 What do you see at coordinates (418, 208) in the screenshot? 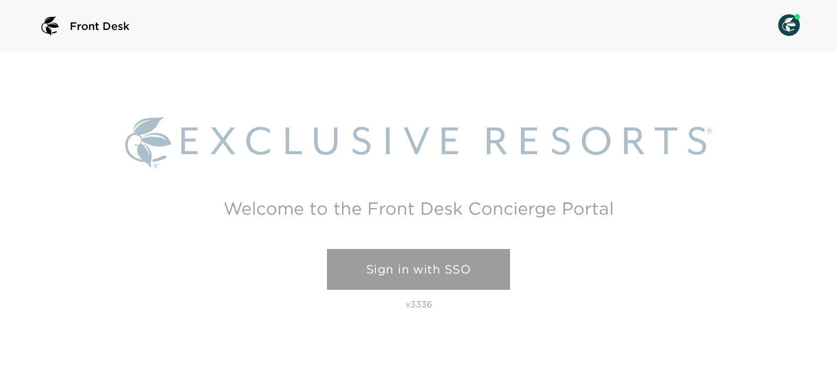
I see `h2: Welcome to the Front Desk Concierge Portal` at bounding box center [418, 208].